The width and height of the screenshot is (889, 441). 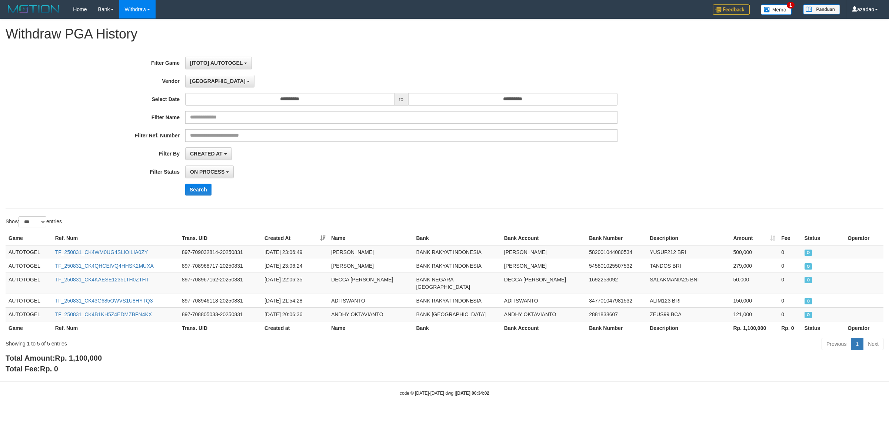 I want to click on td: ALIM123 BRI, so click(x=688, y=300).